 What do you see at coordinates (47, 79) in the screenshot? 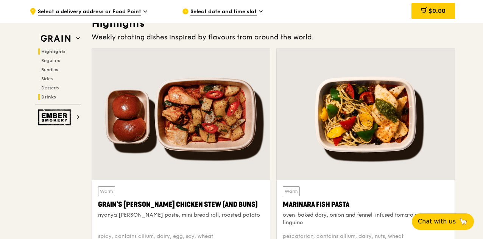
I see `span: Sides` at bounding box center [47, 79].